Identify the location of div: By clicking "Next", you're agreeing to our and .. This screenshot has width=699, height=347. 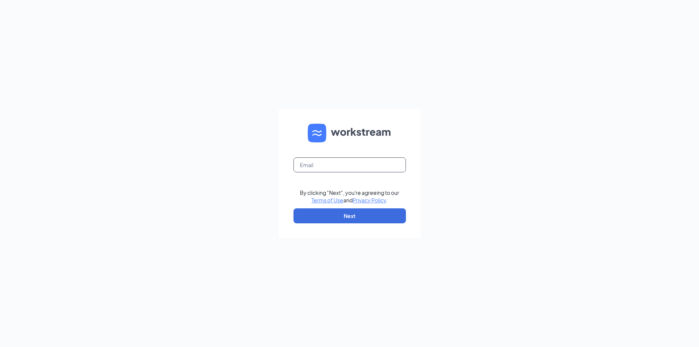
(349, 196).